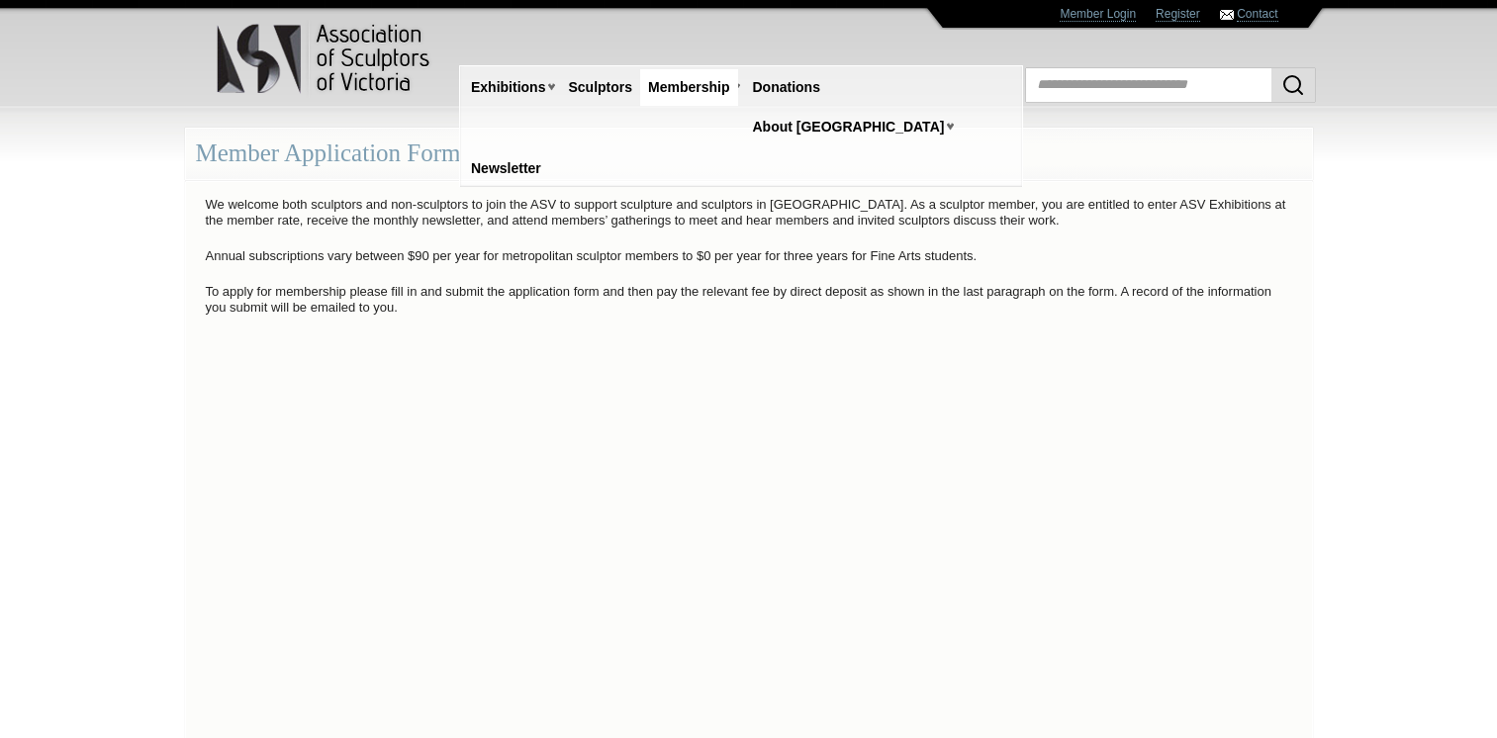 This screenshot has height=738, width=1497. What do you see at coordinates (749, 300) in the screenshot?
I see `p: To apply for membership please fill in and submit the application form and then pay the relevant ...` at bounding box center [749, 300].